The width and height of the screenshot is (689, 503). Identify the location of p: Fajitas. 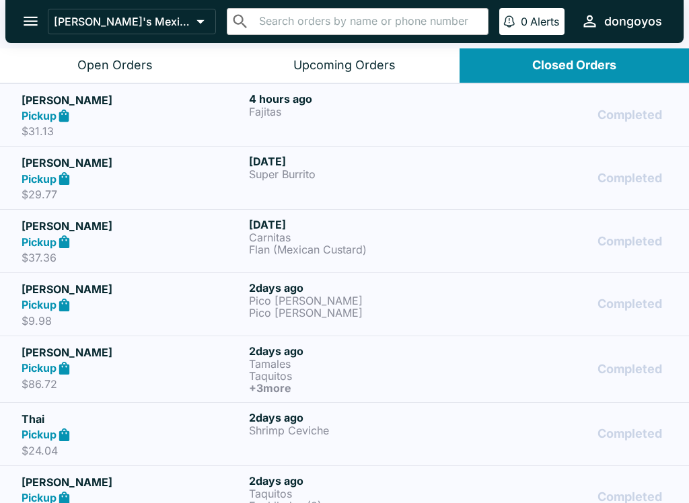
(360, 112).